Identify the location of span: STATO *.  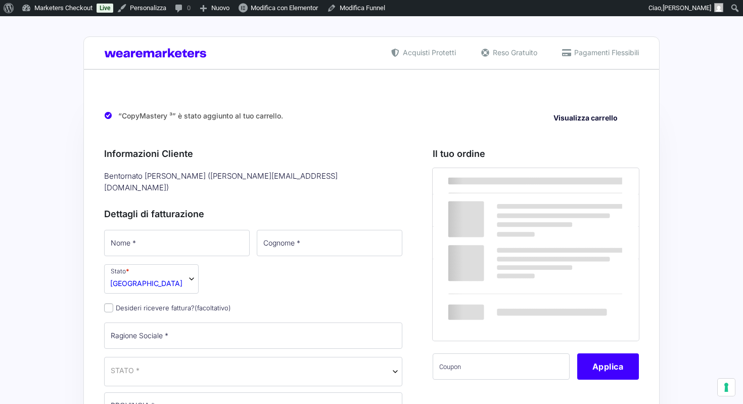
(125, 370).